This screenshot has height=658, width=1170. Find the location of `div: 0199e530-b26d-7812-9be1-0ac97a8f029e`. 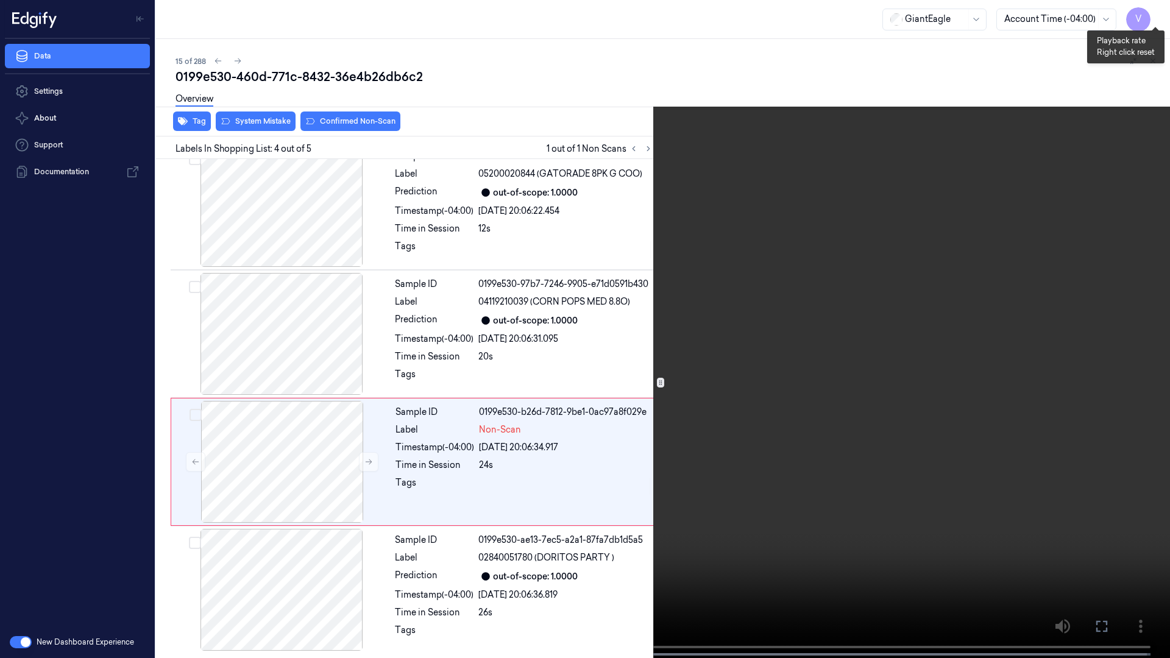

div: 0199e530-b26d-7812-9be1-0ac97a8f029e is located at coordinates (565, 412).